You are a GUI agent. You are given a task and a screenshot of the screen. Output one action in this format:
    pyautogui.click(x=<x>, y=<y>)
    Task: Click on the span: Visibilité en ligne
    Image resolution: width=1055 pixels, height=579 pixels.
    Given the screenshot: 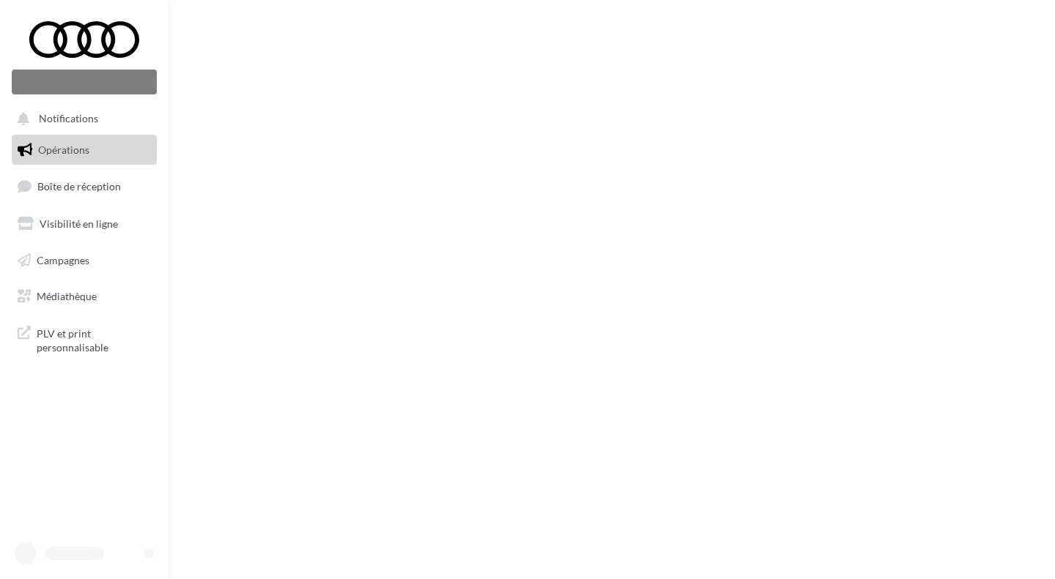 What is the action you would take?
    pyautogui.click(x=78, y=223)
    